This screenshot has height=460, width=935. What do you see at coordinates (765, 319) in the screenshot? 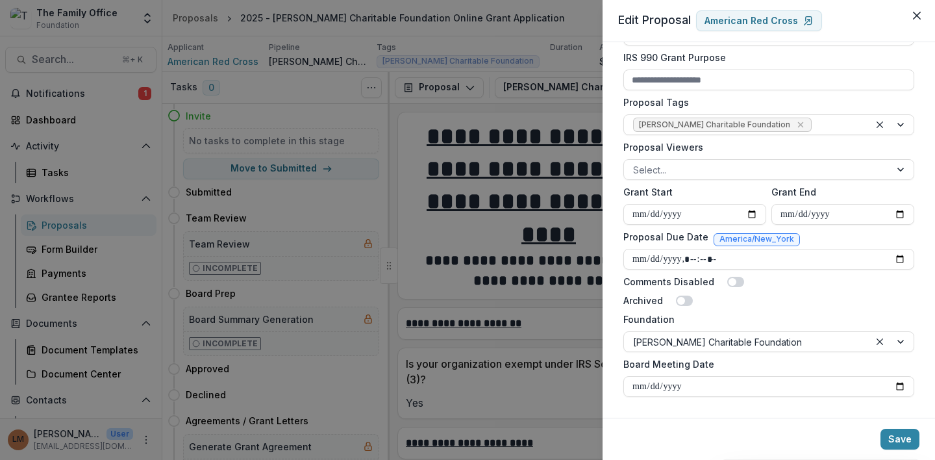
I see `label: Foundation` at bounding box center [765, 319].